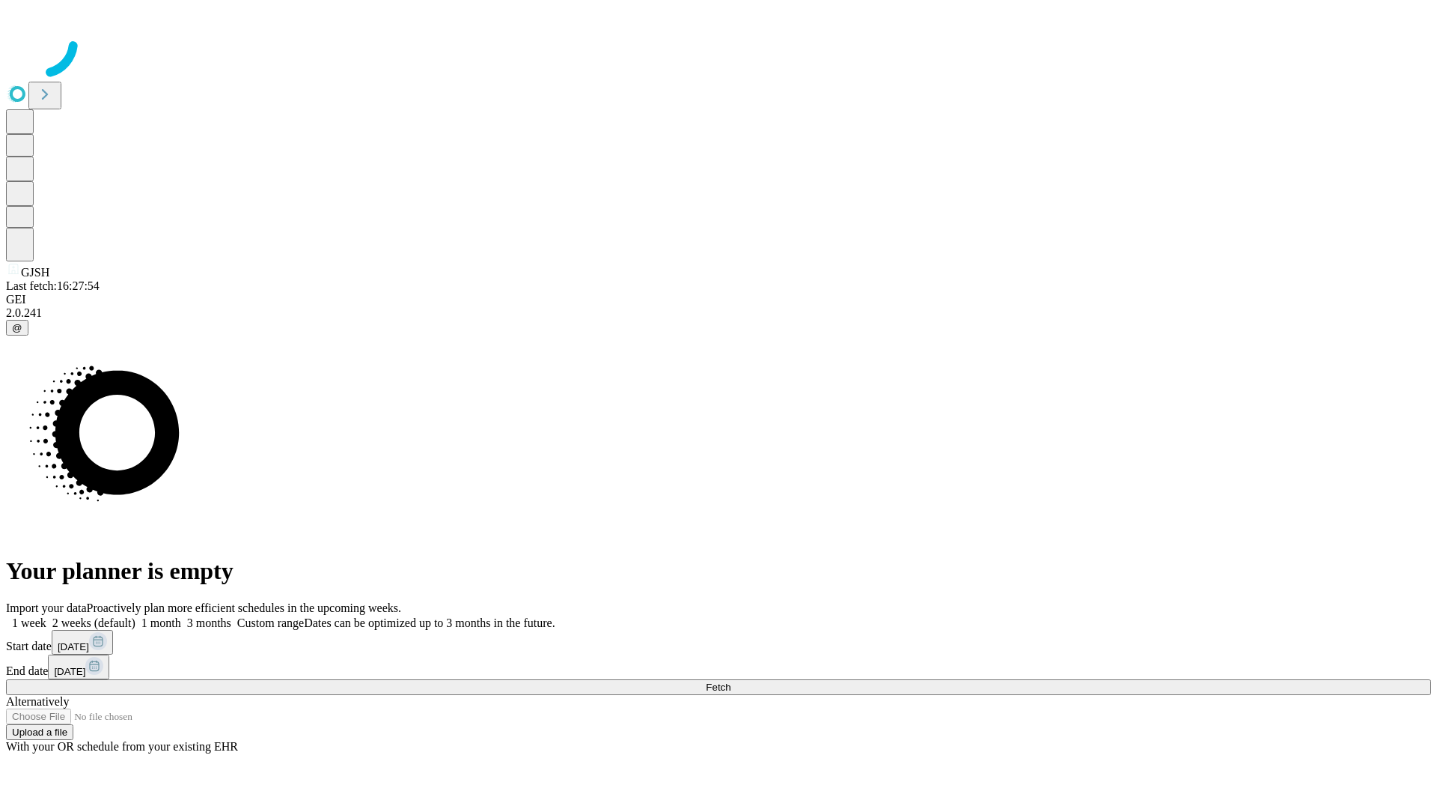 The height and width of the screenshot is (809, 1437). I want to click on span: GJSH, so click(35, 272).